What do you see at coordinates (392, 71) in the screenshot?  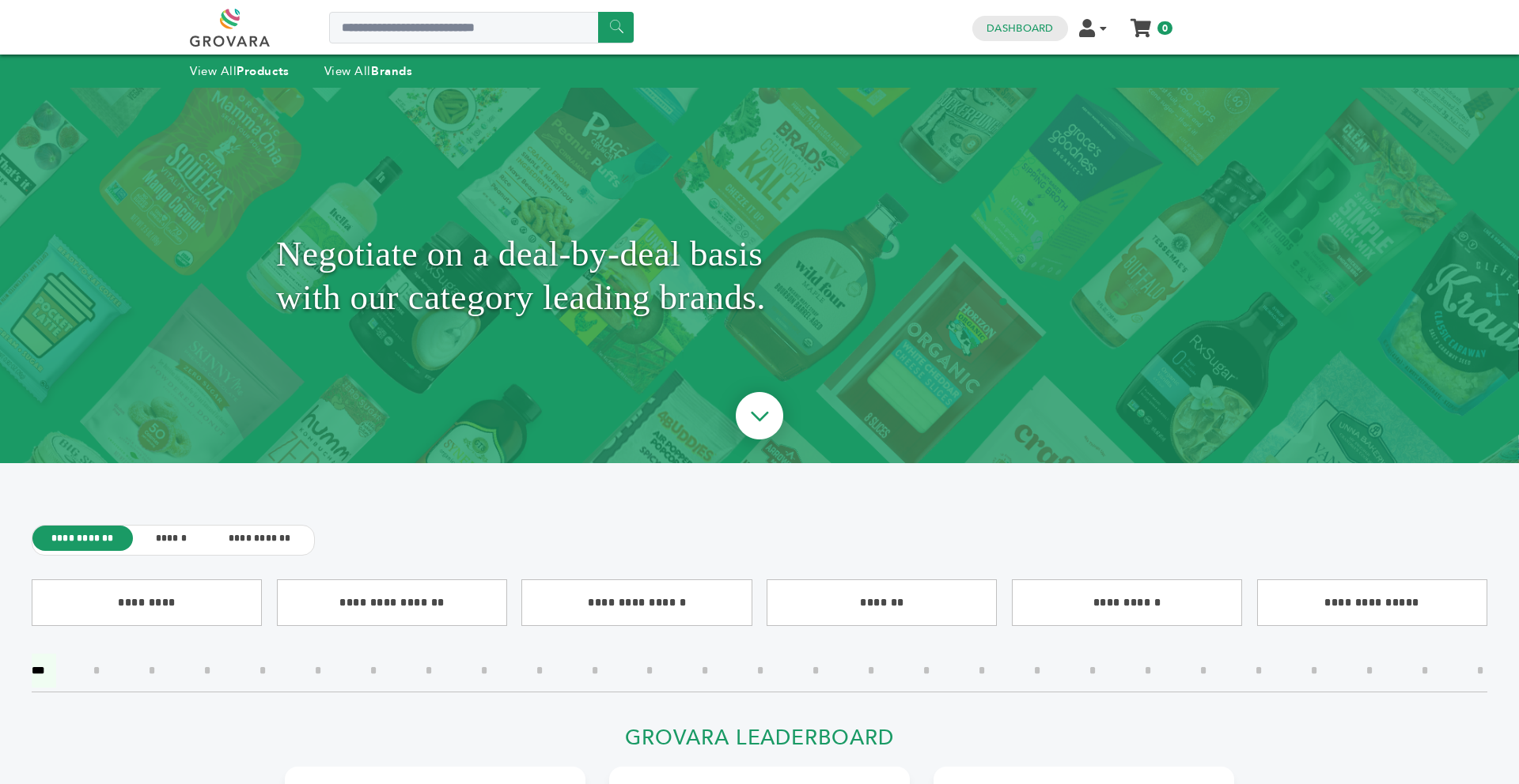 I see `strong: Brands` at bounding box center [392, 71].